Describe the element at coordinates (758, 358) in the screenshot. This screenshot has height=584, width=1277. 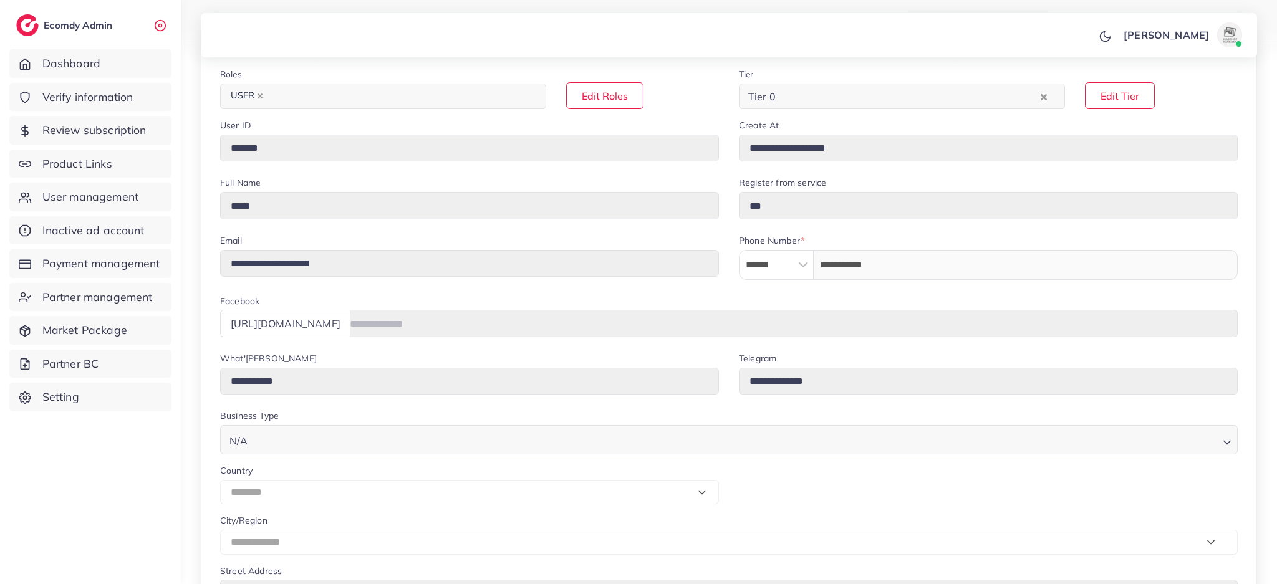
I see `label: Telegram` at that location.